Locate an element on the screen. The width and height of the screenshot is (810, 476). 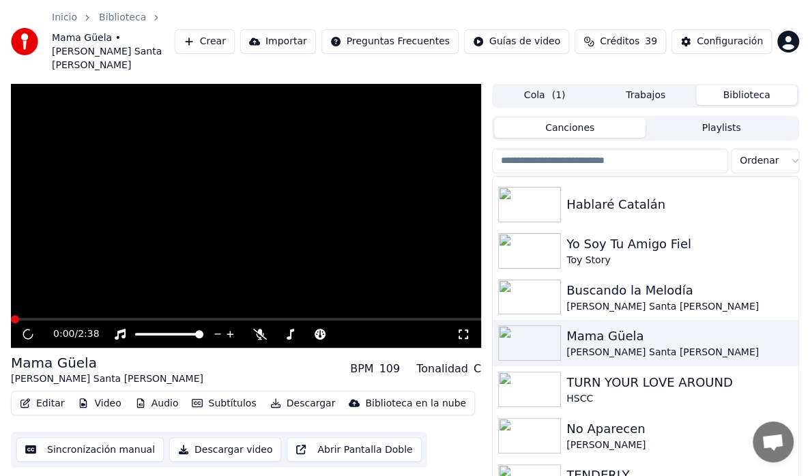
button: Guías de video is located at coordinates (517, 42).